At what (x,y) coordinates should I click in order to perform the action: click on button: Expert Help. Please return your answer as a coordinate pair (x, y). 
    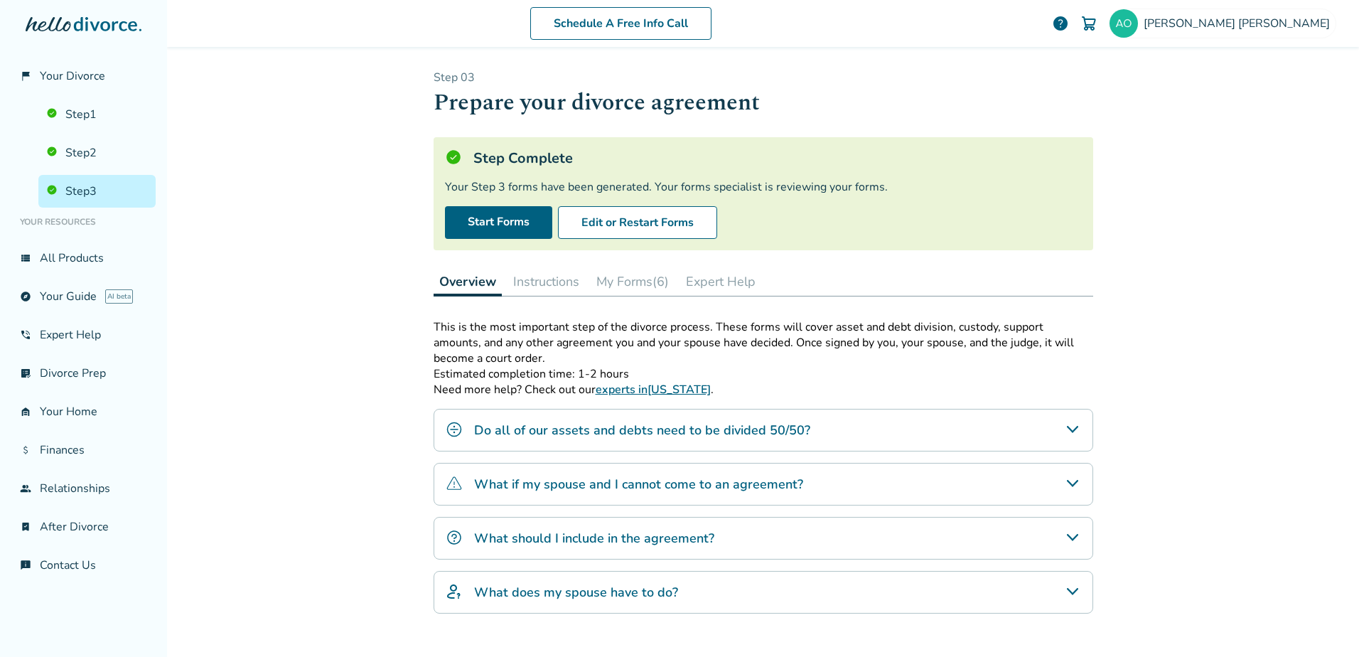
    Looking at the image, I should click on (721, 281).